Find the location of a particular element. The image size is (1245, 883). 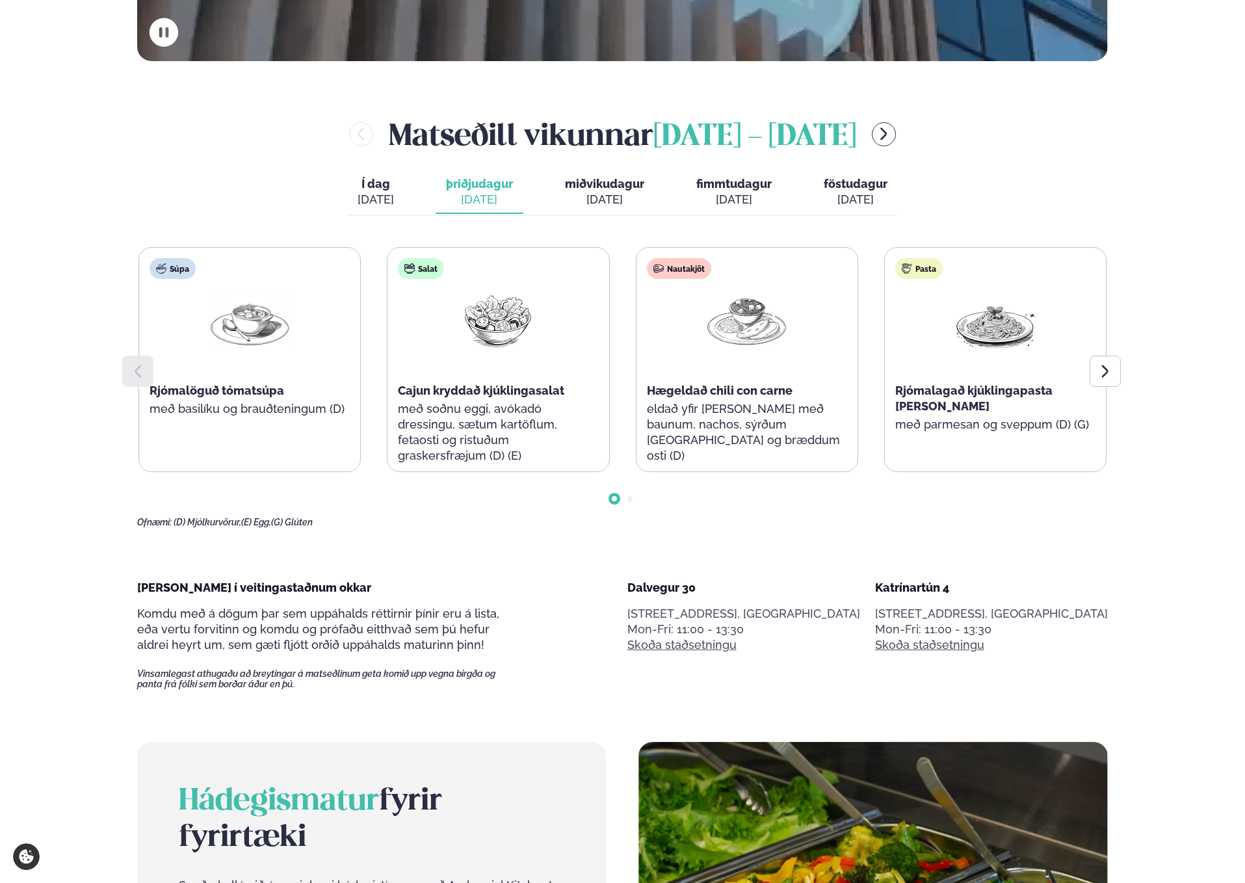

div: Pasta is located at coordinates (918, 268).